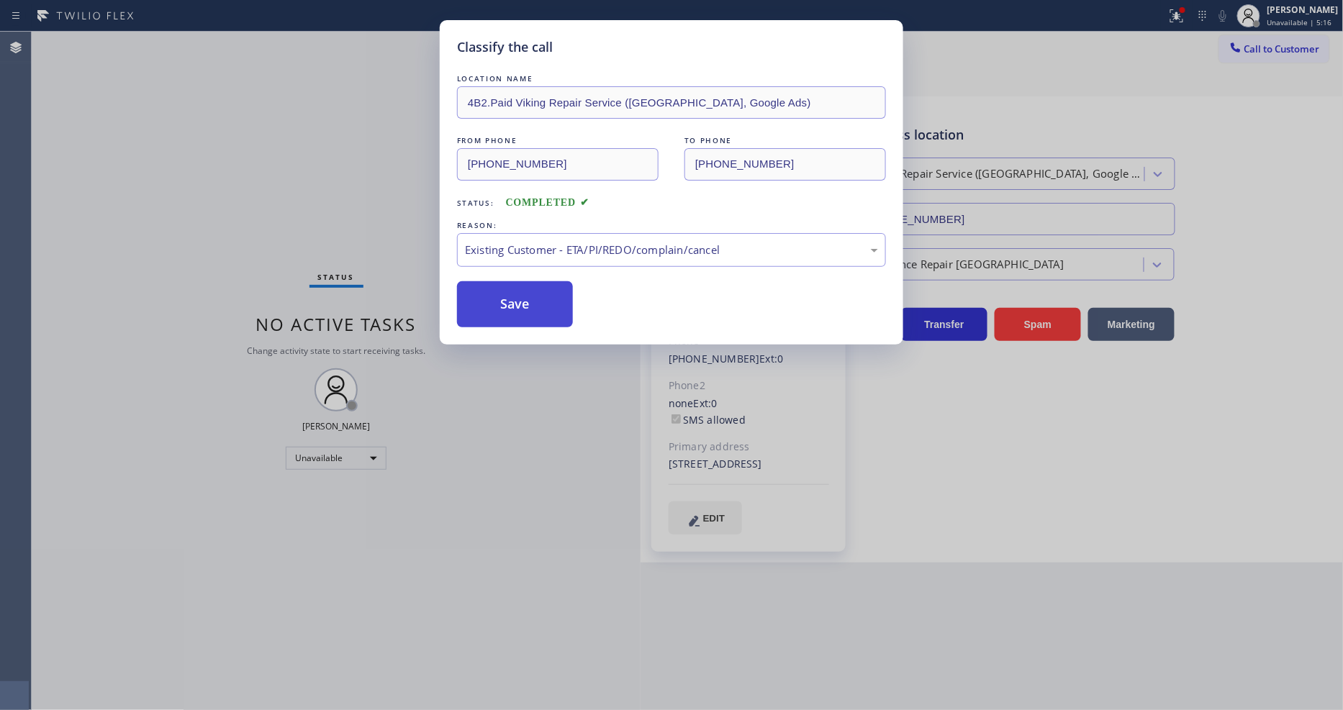  I want to click on div: FROM PHONE, so click(558, 140).